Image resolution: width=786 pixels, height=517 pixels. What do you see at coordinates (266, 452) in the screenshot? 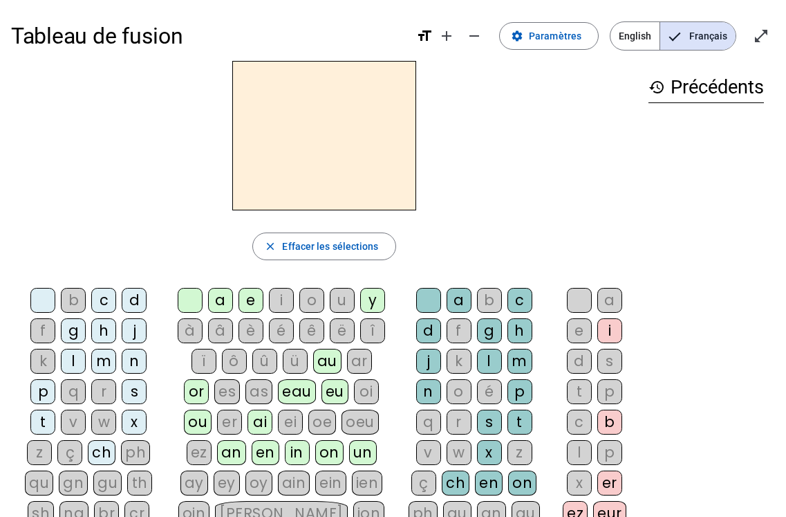
I see `div: en` at bounding box center [266, 452].